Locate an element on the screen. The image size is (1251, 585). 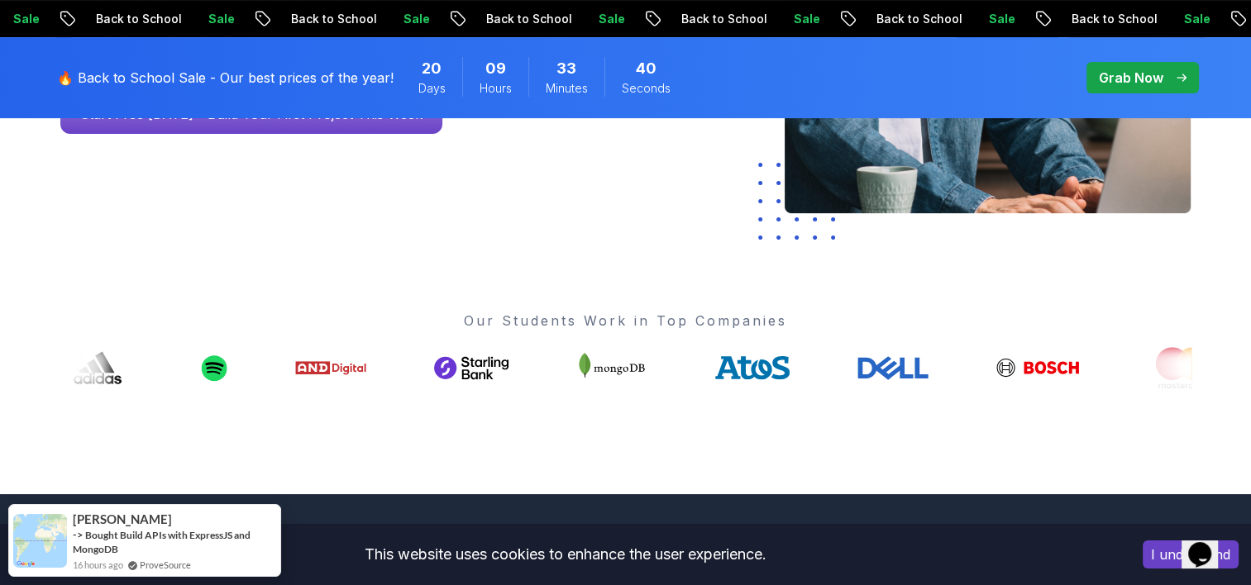
span: Days is located at coordinates (432, 88).